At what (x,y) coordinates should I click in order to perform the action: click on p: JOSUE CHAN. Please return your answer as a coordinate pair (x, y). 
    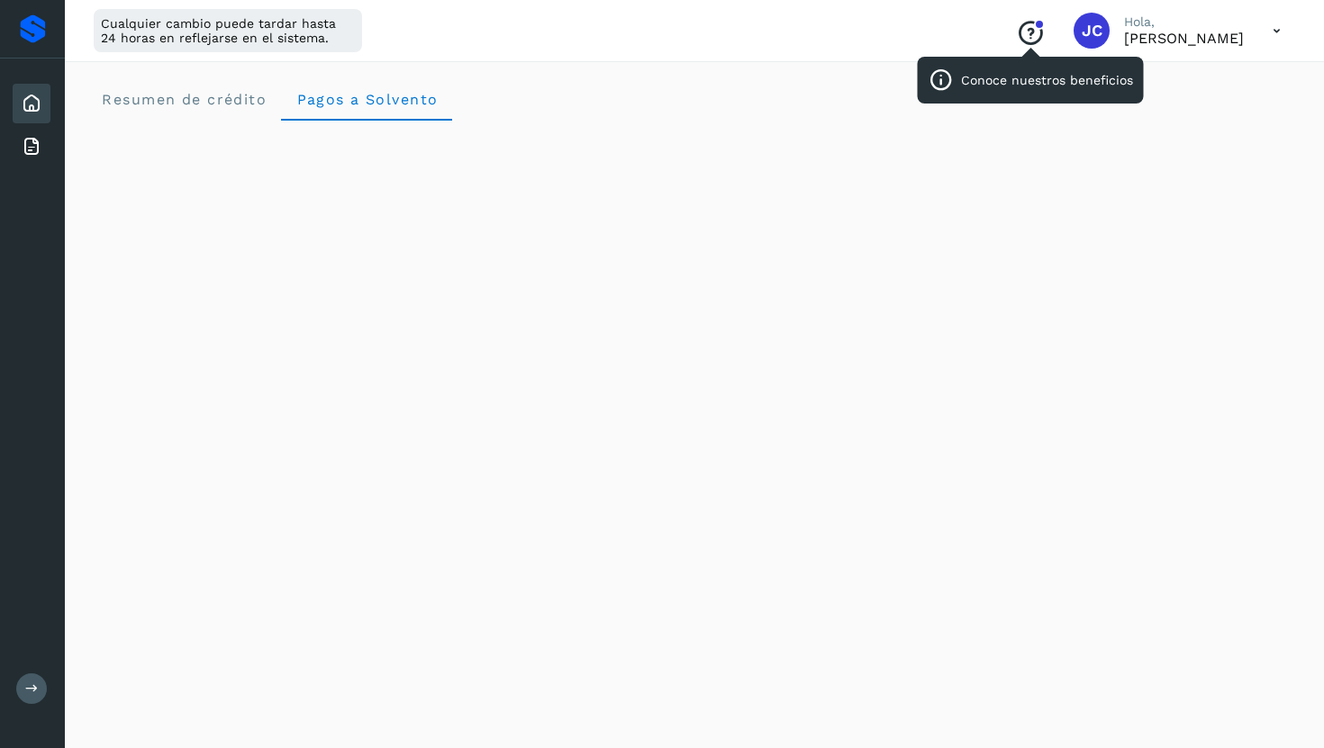
    Looking at the image, I should click on (1183, 38).